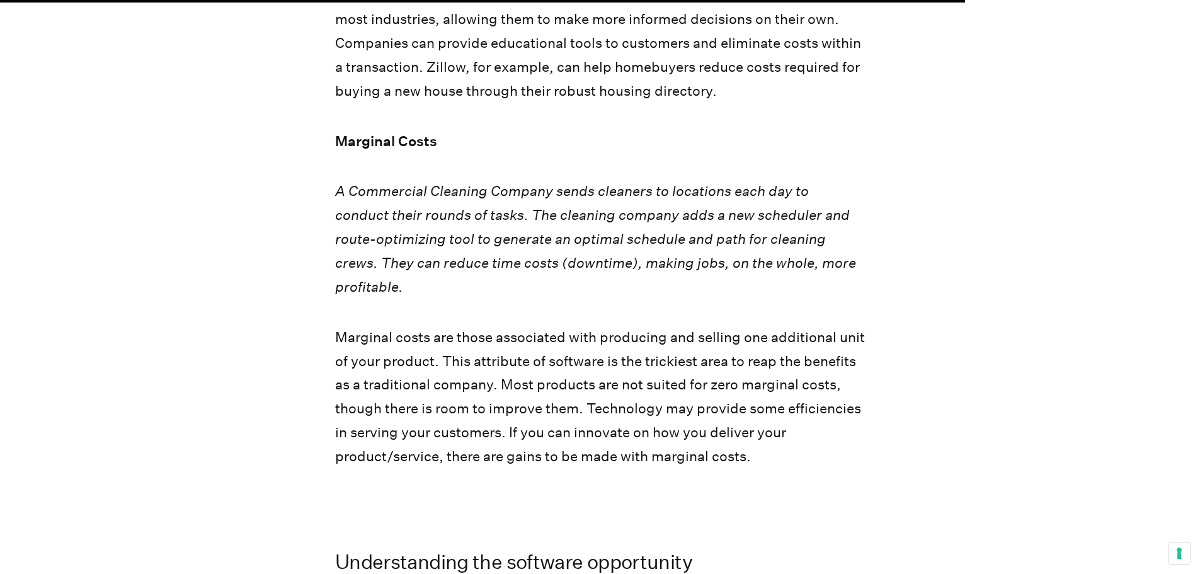 The height and width of the screenshot is (574, 1200). Describe the element at coordinates (595, 238) in the screenshot. I see `em: A Commercial Cleaning Company sends cleaners to locations each day to conduct their rounds of tas...` at that location.